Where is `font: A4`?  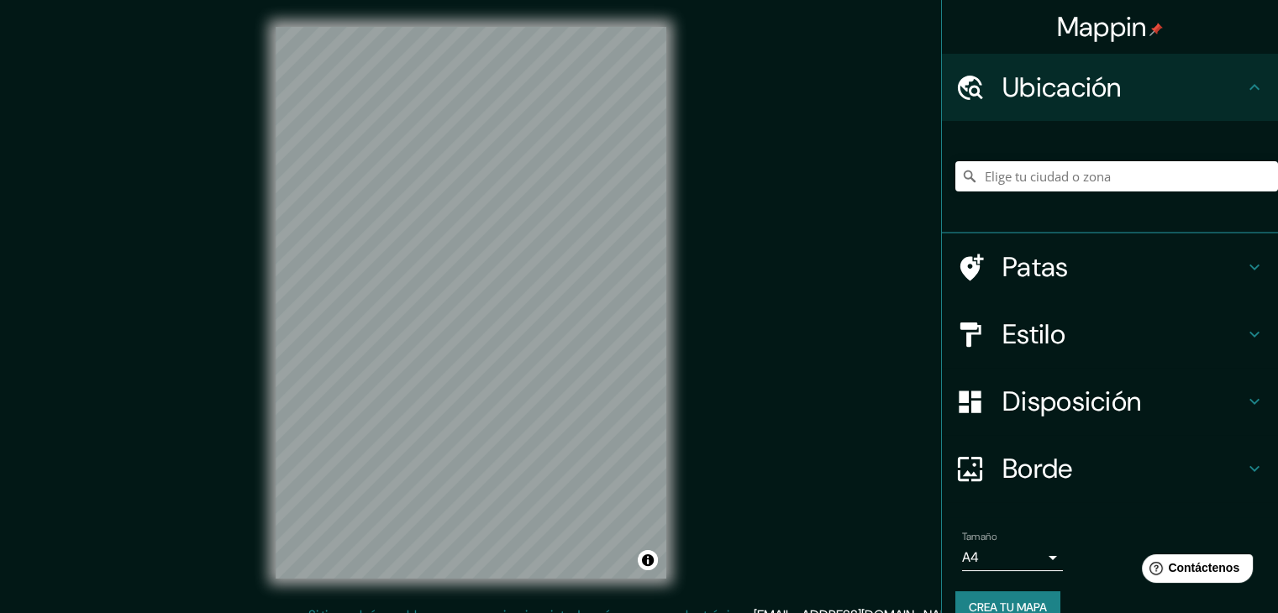
font: A4 is located at coordinates (970, 557).